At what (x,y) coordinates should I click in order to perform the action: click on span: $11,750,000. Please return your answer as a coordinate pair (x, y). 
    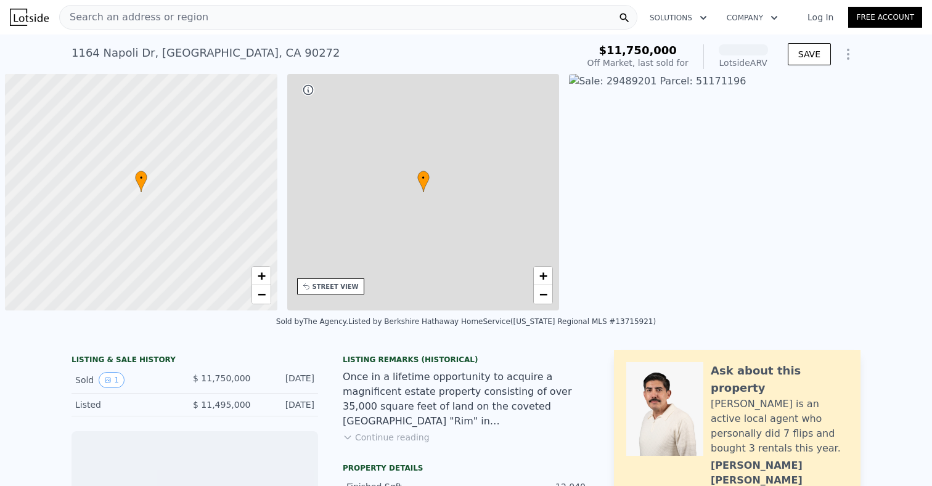
    Looking at the image, I should click on (637, 50).